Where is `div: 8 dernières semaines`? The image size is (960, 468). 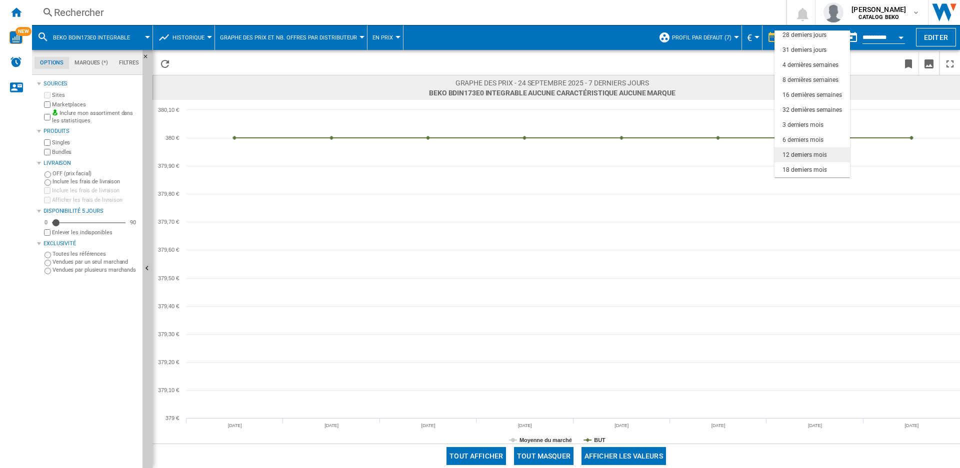
div: 8 dernières semaines is located at coordinates (810, 80).